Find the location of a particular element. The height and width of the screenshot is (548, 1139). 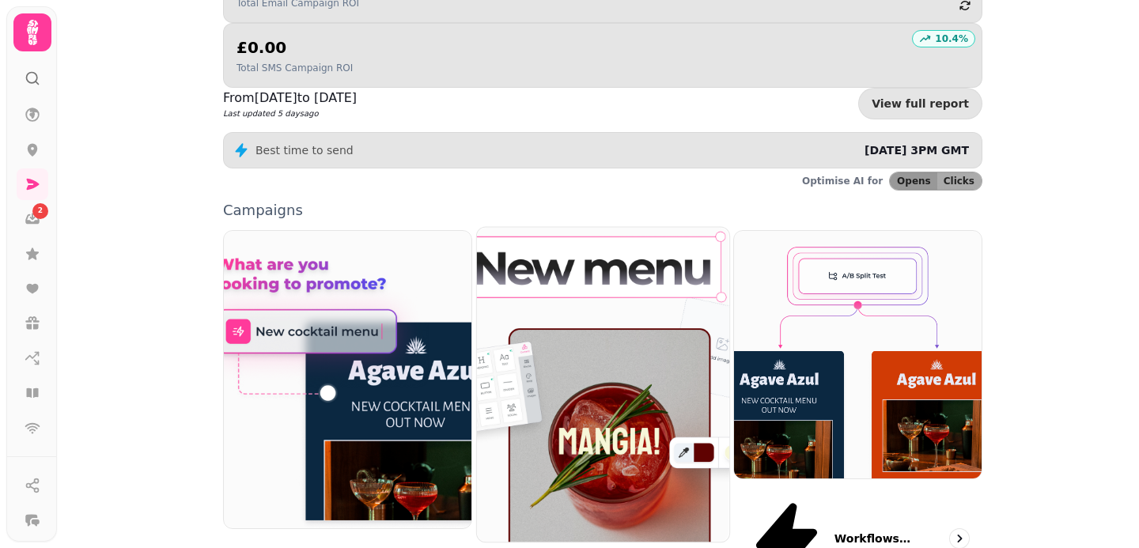

p: Last updated 5 days ago is located at coordinates (290, 113).